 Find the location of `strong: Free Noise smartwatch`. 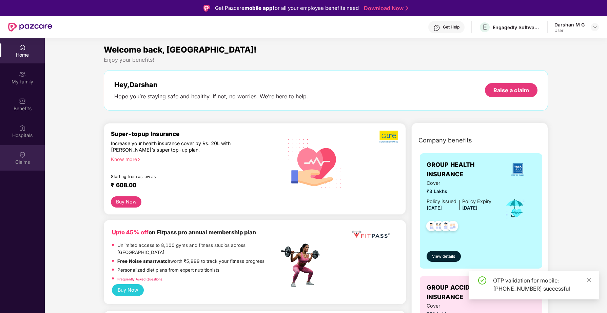

strong: Free Noise smartwatch is located at coordinates (144, 261).